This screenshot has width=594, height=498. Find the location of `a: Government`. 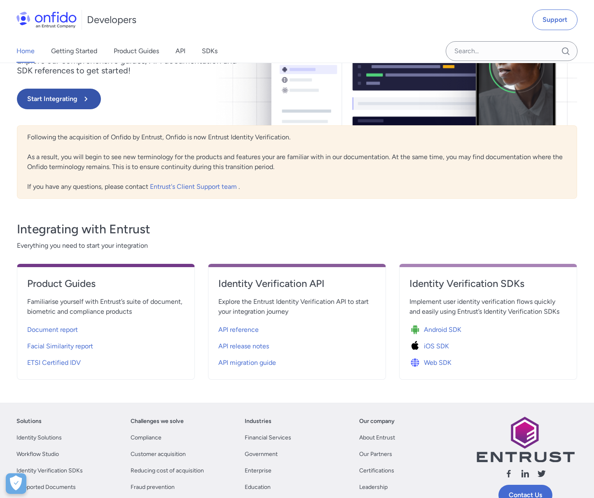

a: Government is located at coordinates (261, 454).